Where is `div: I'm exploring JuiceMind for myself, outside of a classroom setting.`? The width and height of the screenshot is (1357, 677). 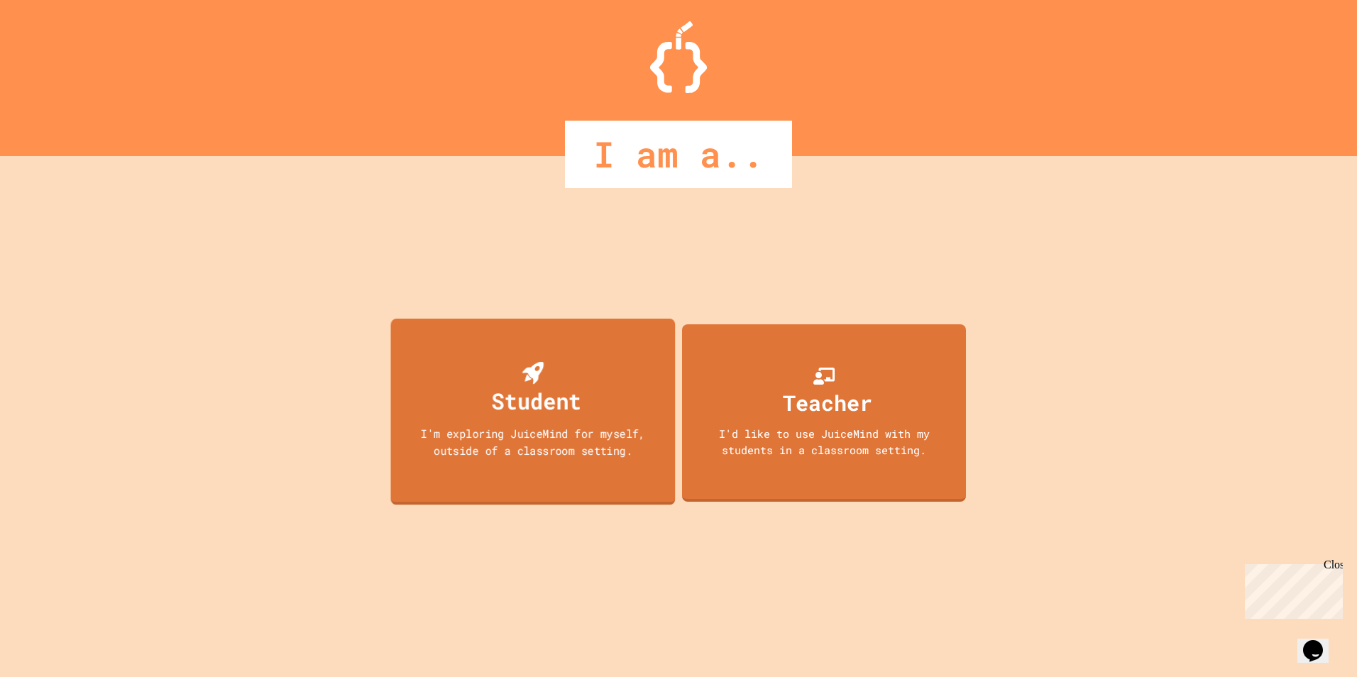
div: I'm exploring JuiceMind for myself, outside of a classroom setting. is located at coordinates (533, 441).